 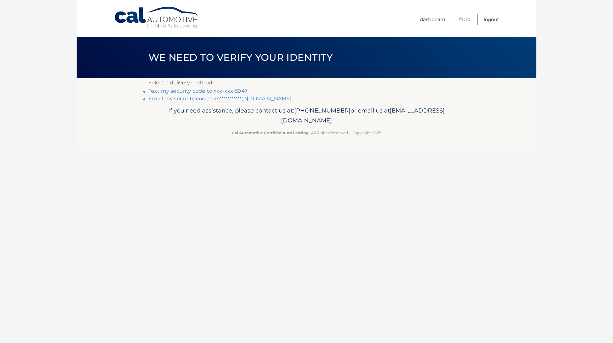 I want to click on strong: Cal Automotive Certified Auto Leasing, so click(x=270, y=132).